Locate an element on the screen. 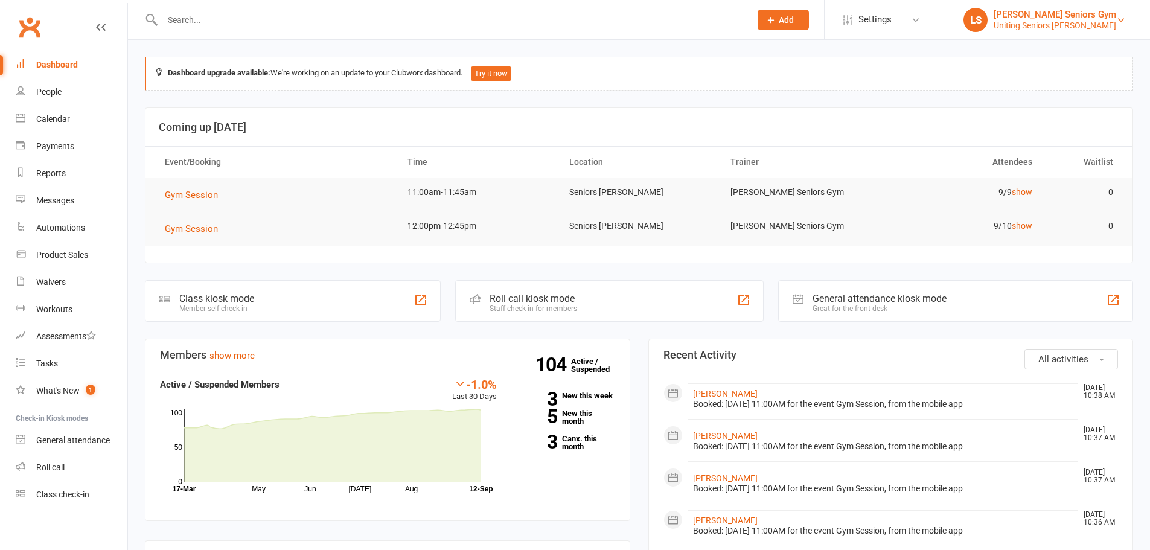  td: 11:00am-11:45am is located at coordinates (478, 192).